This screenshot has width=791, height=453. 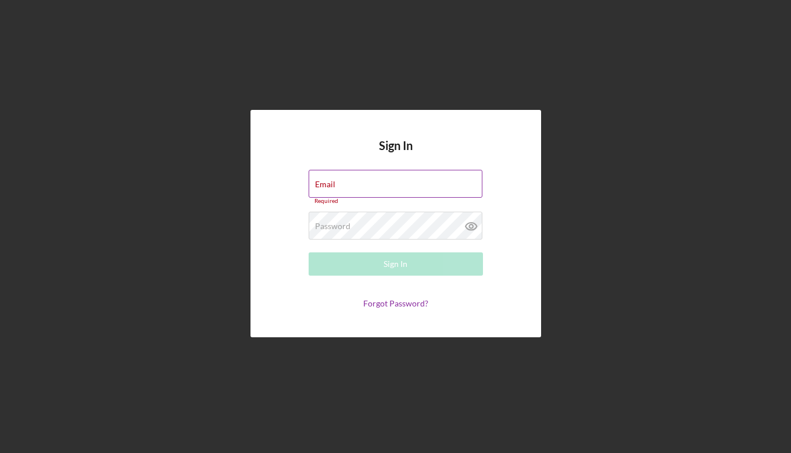 I want to click on div: Required, so click(x=396, y=201).